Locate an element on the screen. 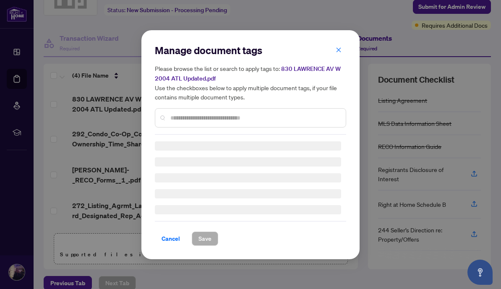 This screenshot has width=501, height=289. span: close is located at coordinates (339, 50).